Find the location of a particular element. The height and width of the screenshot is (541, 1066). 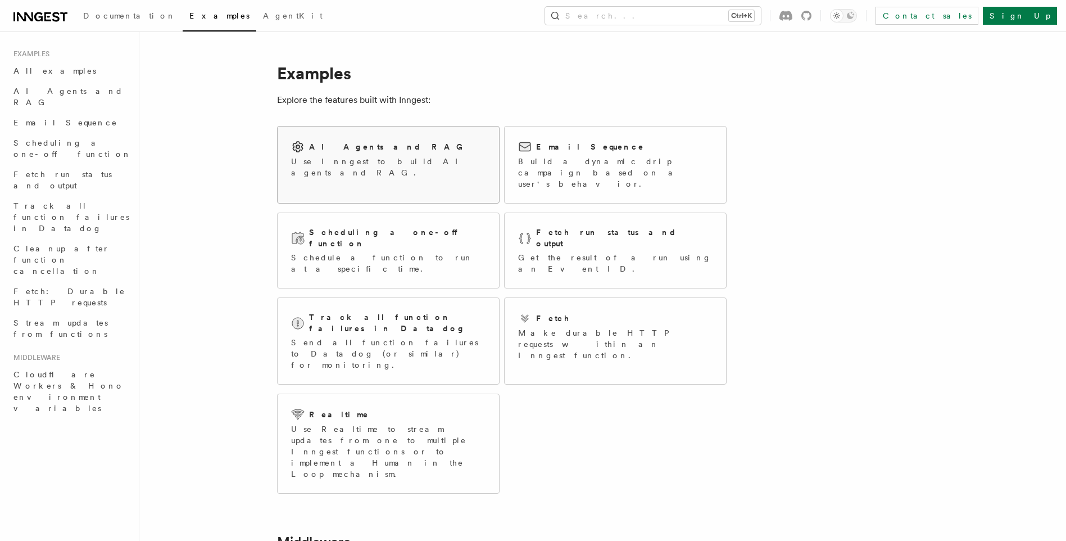

a: Email SequenceBuild a dynamic drip campaign based on a user's behavior. is located at coordinates (616, 165).